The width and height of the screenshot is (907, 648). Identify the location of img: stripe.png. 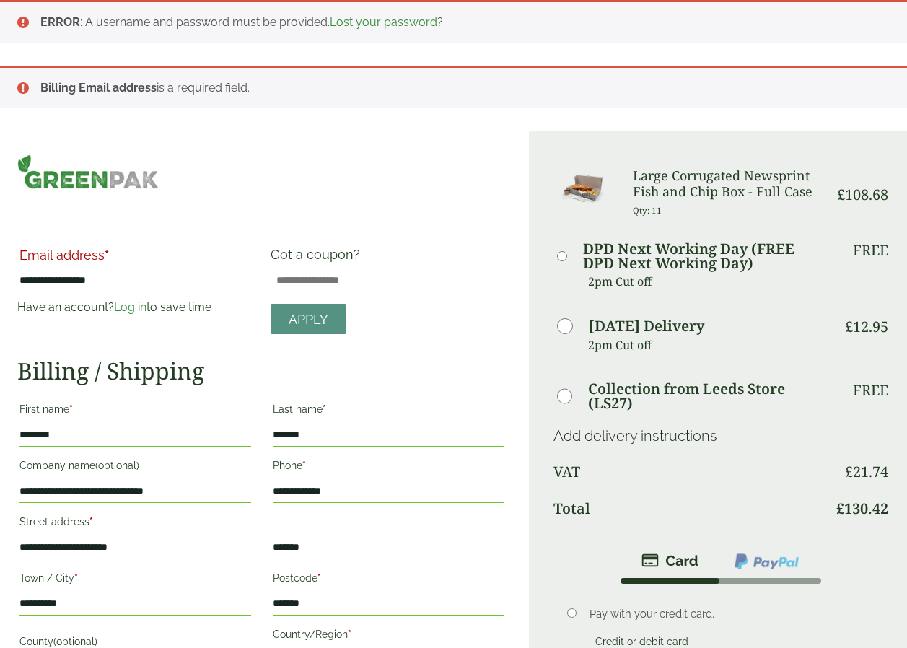
(669, 560).